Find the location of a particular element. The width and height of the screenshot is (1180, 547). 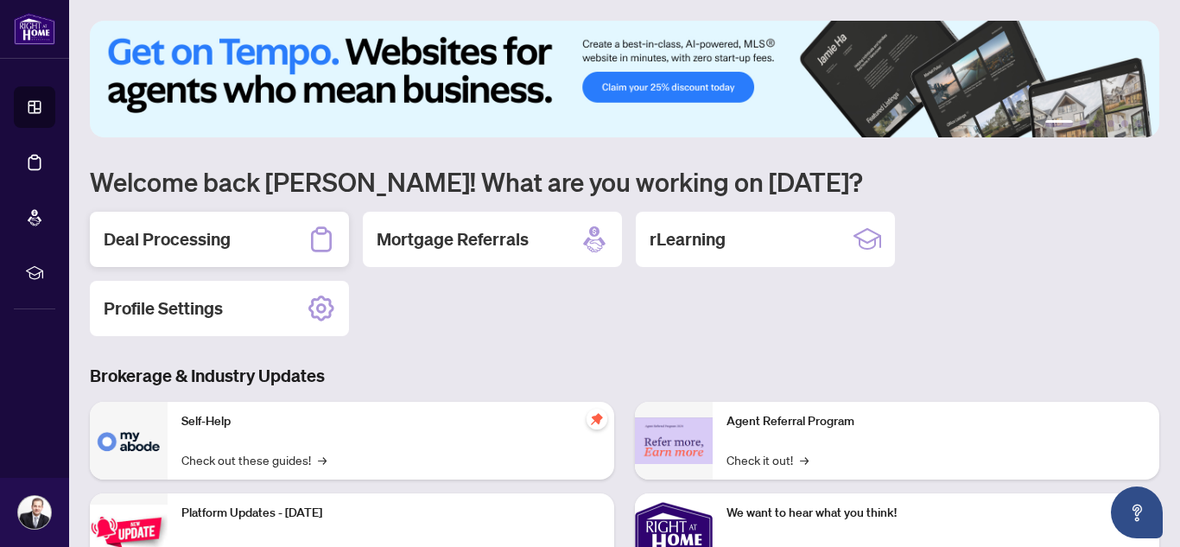

button: 4 is located at coordinates (1111, 124).